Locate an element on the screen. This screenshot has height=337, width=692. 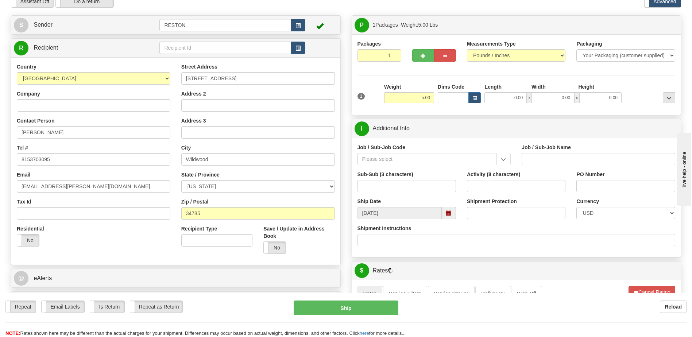
label: Street Address is located at coordinates (199, 67).